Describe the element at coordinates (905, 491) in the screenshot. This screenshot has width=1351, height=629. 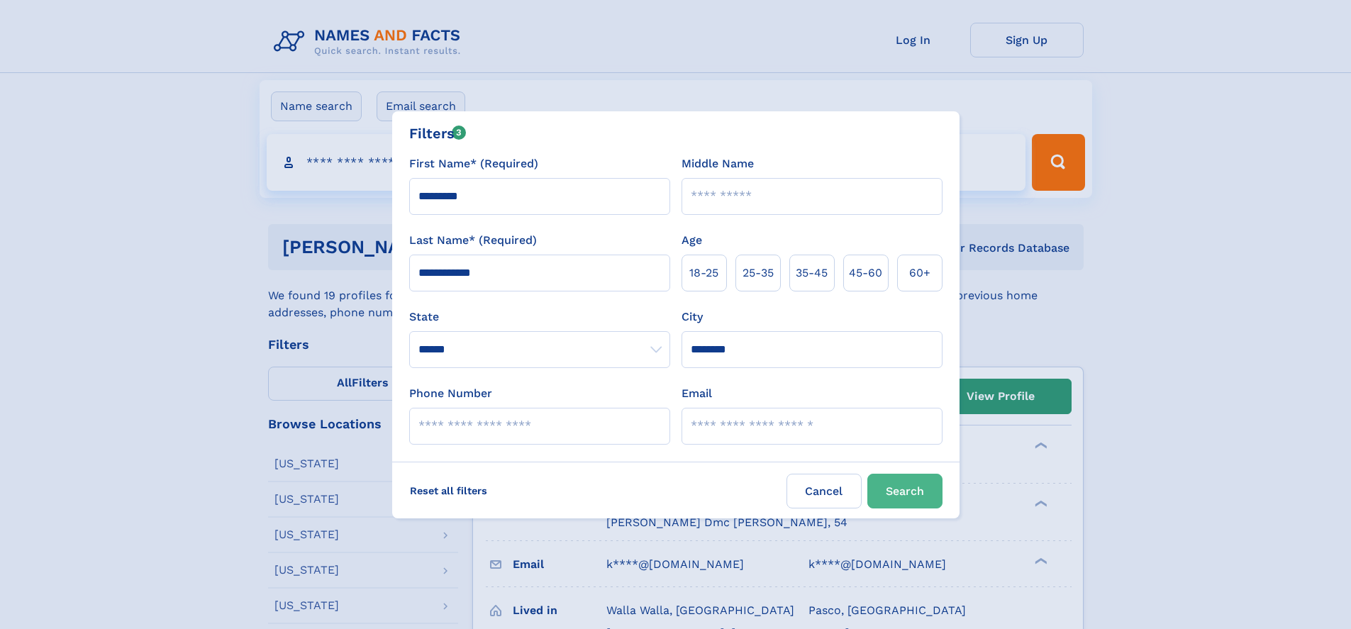
I see `button: Search` at that location.